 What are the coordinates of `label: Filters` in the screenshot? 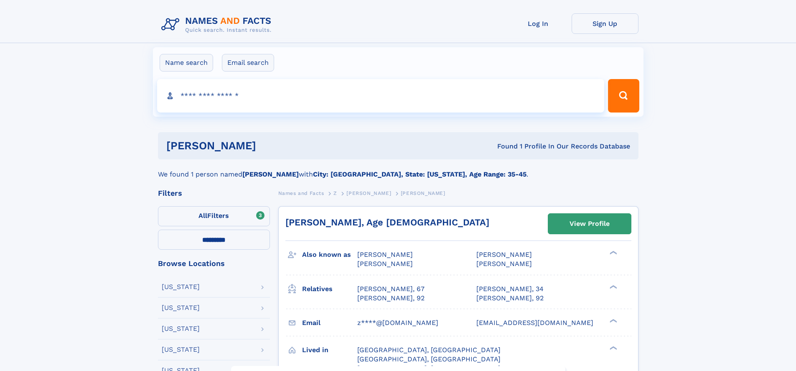 It's located at (214, 216).